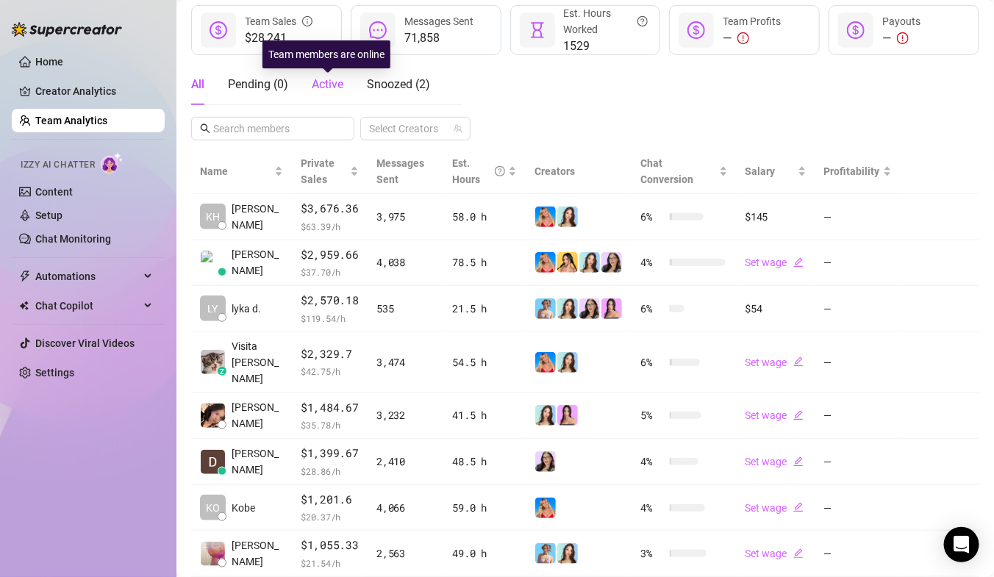 Image resolution: width=994 pixels, height=577 pixels. What do you see at coordinates (273, 129) in the screenshot?
I see `input: Search members` at bounding box center [273, 129].